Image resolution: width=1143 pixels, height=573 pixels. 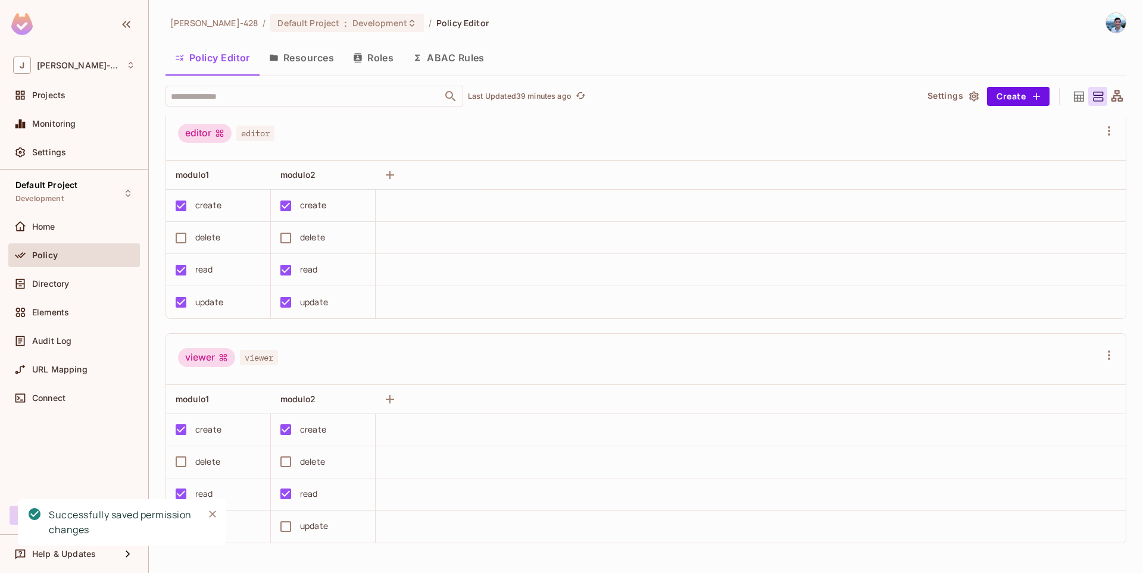 What do you see at coordinates (952, 96) in the screenshot?
I see `button: Settings` at bounding box center [952, 96].